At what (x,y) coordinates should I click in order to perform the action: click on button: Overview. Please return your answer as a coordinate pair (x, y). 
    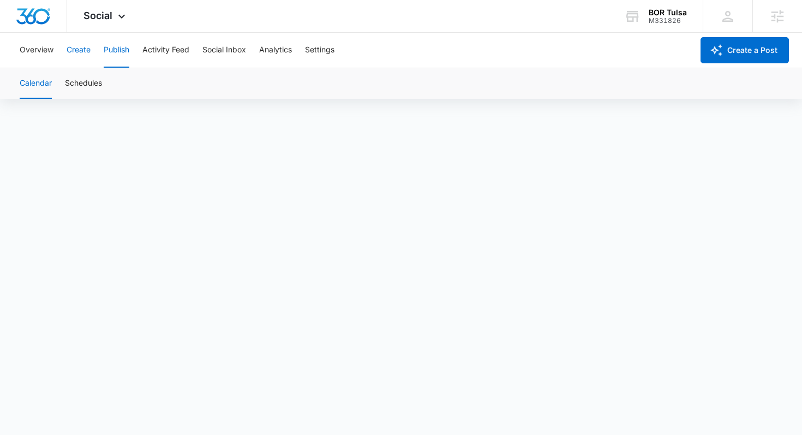
    Looking at the image, I should click on (37, 50).